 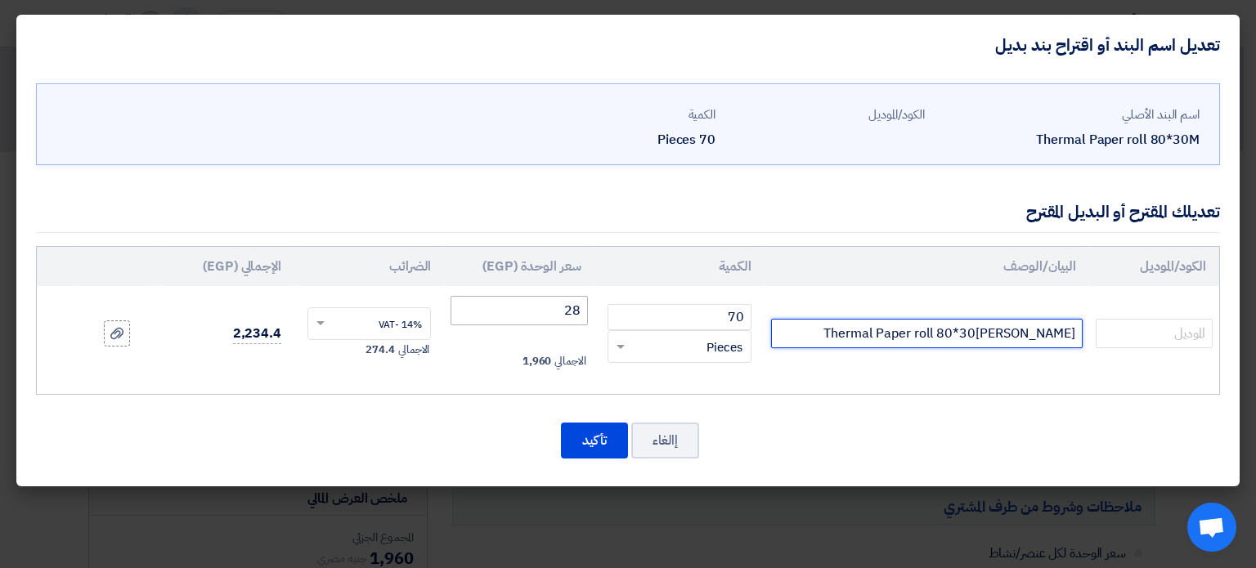 What do you see at coordinates (617, 140) in the screenshot?
I see `div: 70 Pieces` at bounding box center [617, 140].